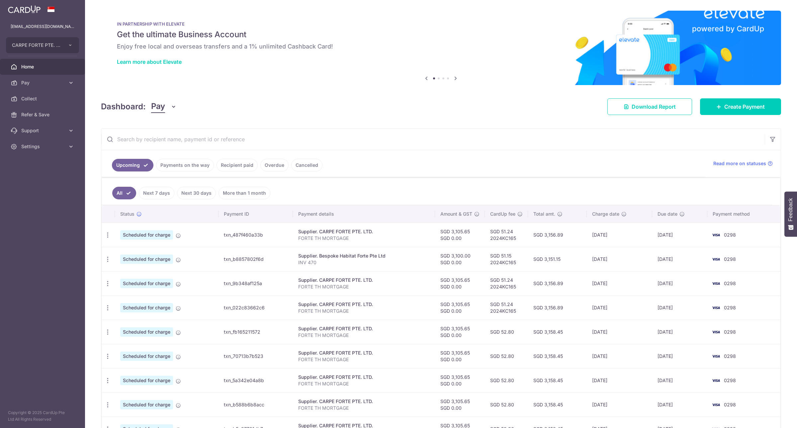  I want to click on span: Status, so click(127, 214).